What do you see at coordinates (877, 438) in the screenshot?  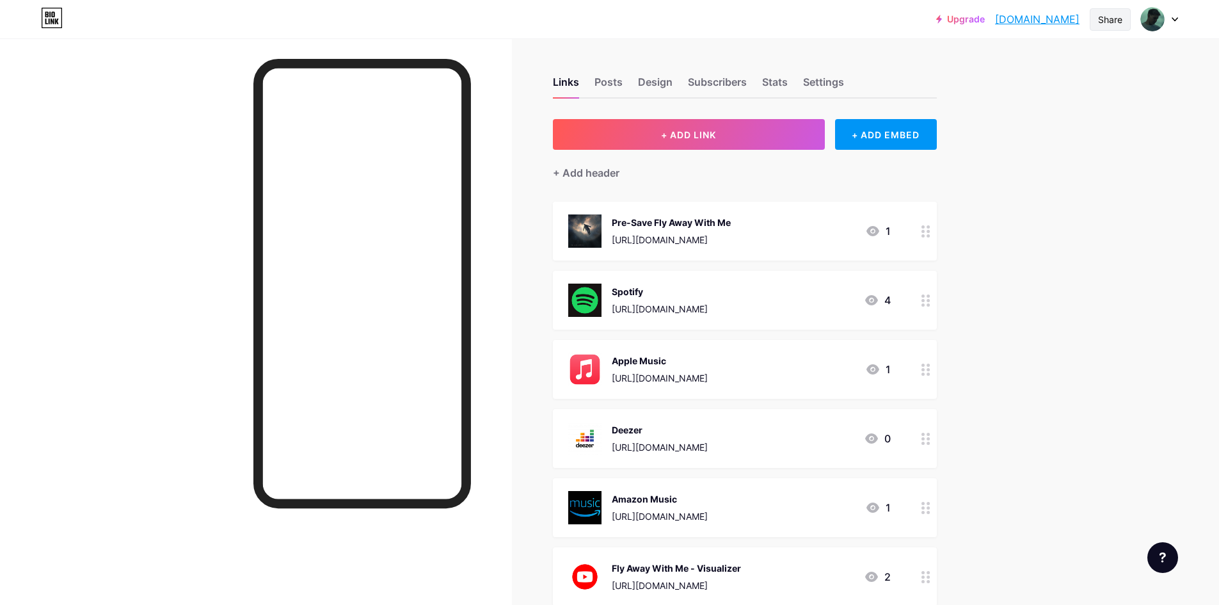 I see `div: 0` at bounding box center [877, 438].